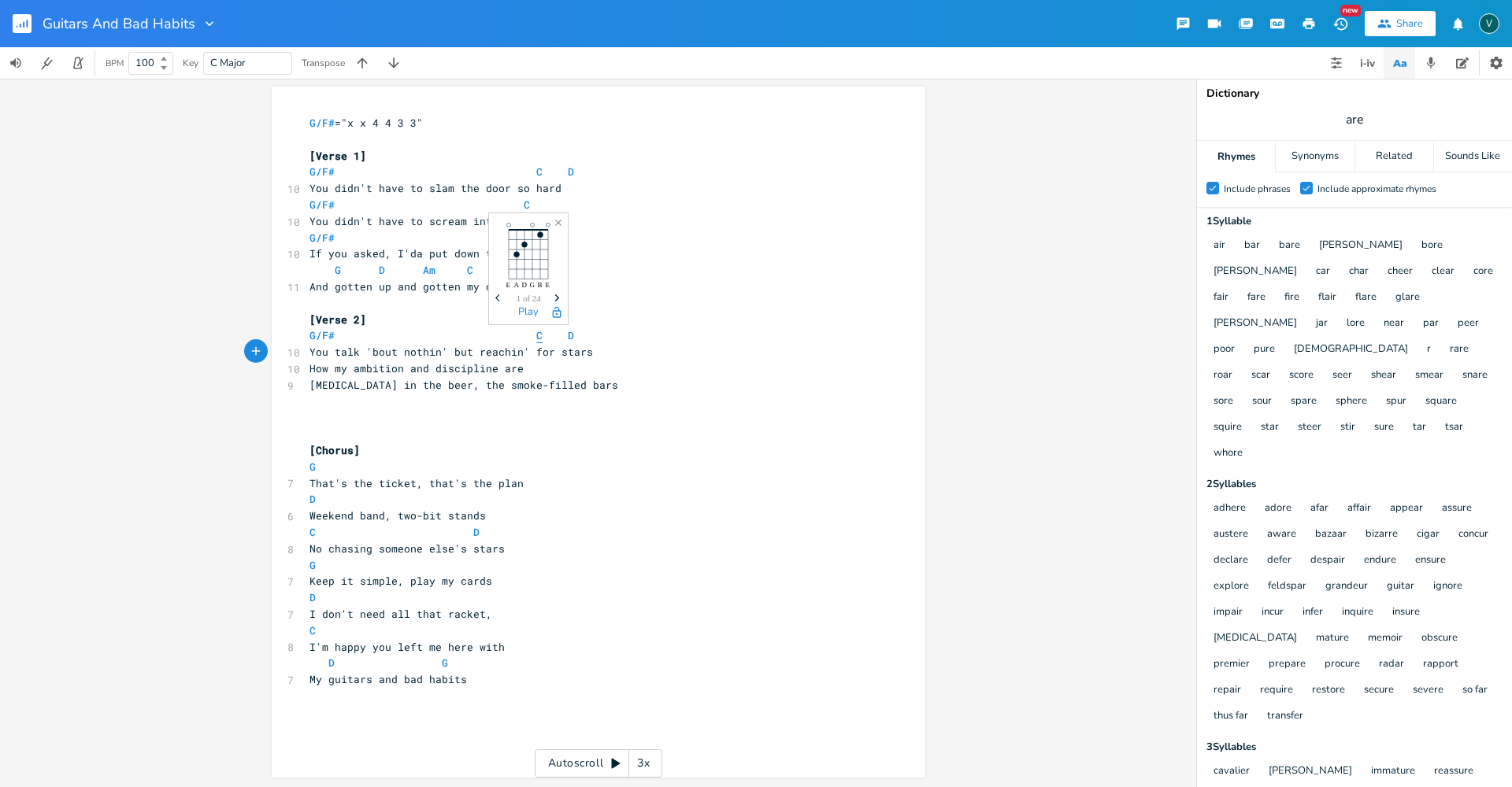 This screenshot has height=787, width=1512. What do you see at coordinates (1440, 664) in the screenshot?
I see `button: rapport` at bounding box center [1440, 664].